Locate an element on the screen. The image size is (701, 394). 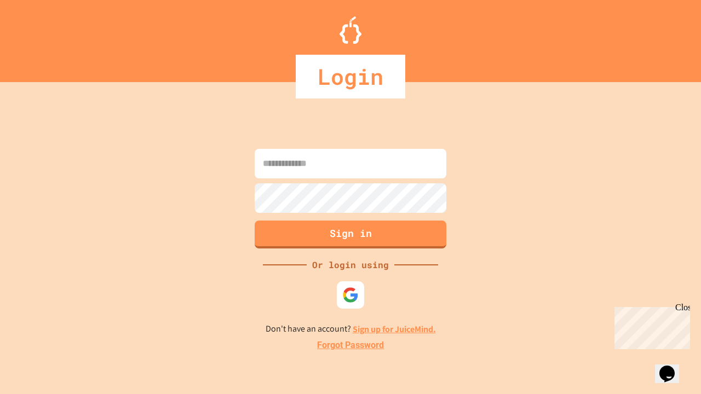
img: Logo.svg is located at coordinates (351, 30).